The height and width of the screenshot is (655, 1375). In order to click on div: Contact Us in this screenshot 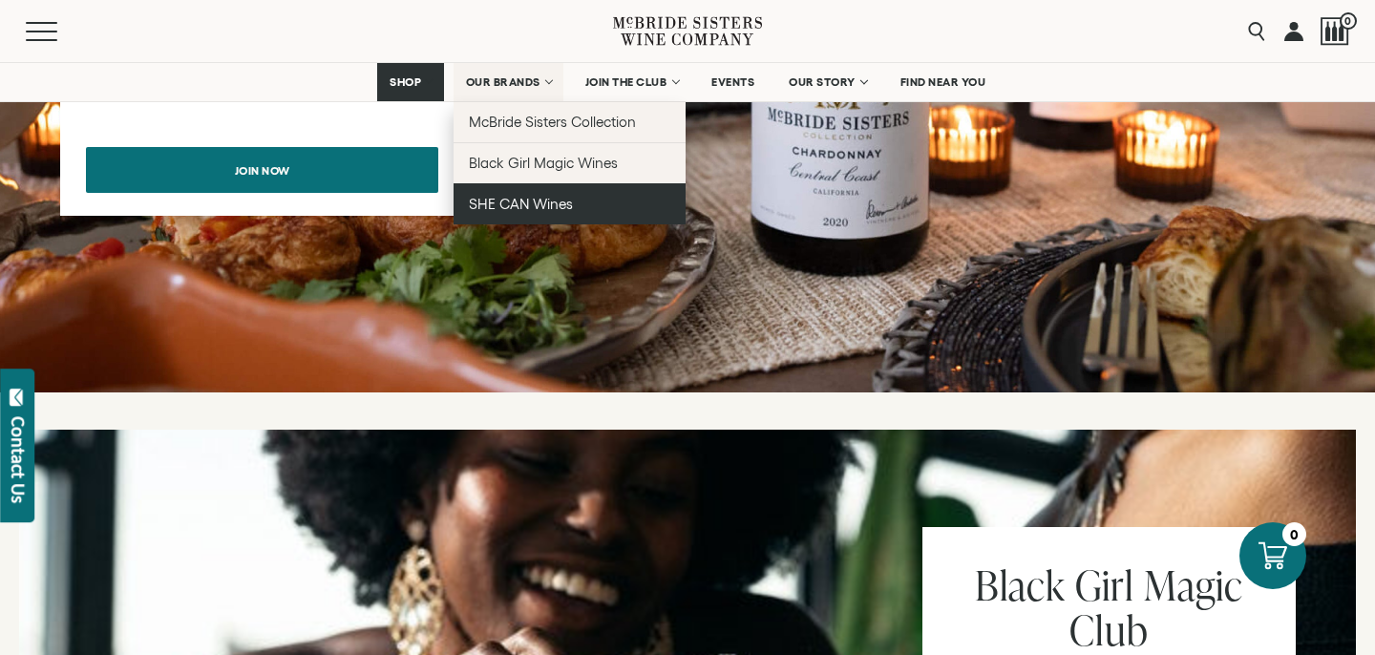, I will do `click(18, 459)`.